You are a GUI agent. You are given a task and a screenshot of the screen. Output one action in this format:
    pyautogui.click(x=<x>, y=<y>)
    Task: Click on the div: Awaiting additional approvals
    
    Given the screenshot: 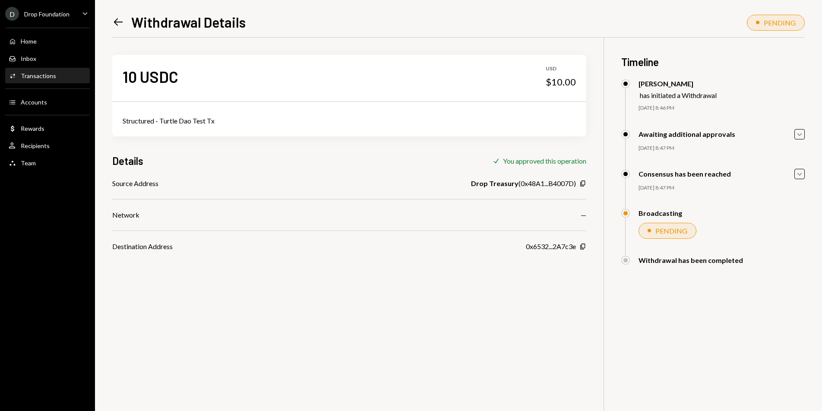 What is the action you would take?
    pyautogui.click(x=687, y=134)
    